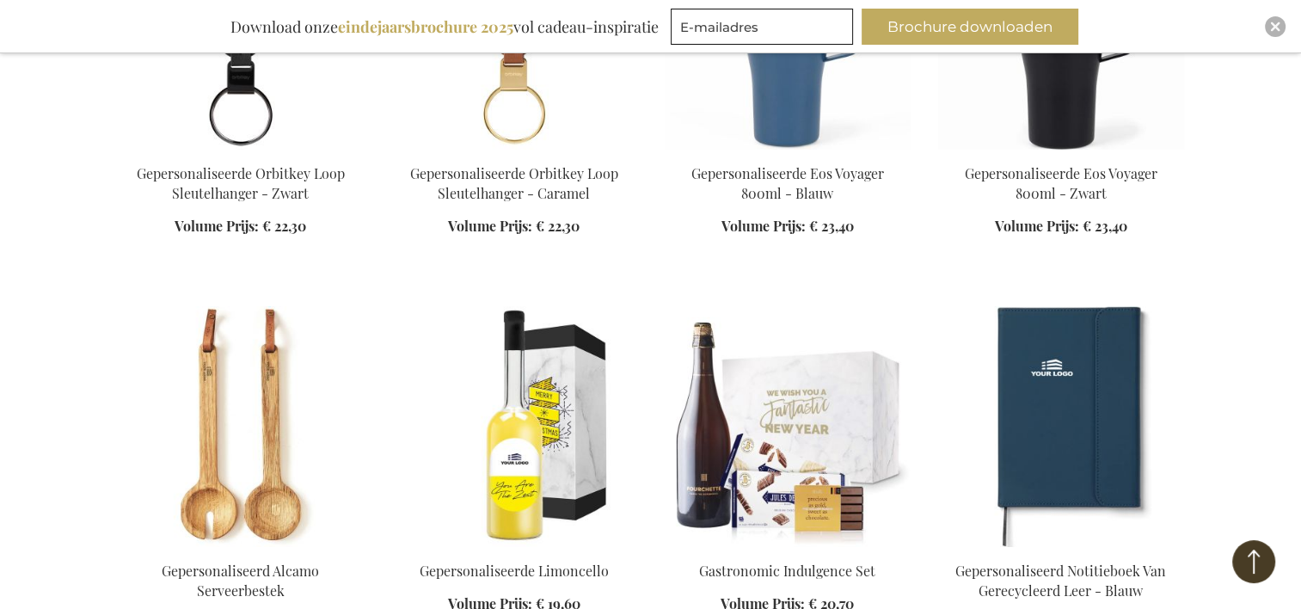  What do you see at coordinates (240, 581) in the screenshot?
I see `a: Gepersonaliseerd Alcamo Serveerbestek` at bounding box center [240, 581].